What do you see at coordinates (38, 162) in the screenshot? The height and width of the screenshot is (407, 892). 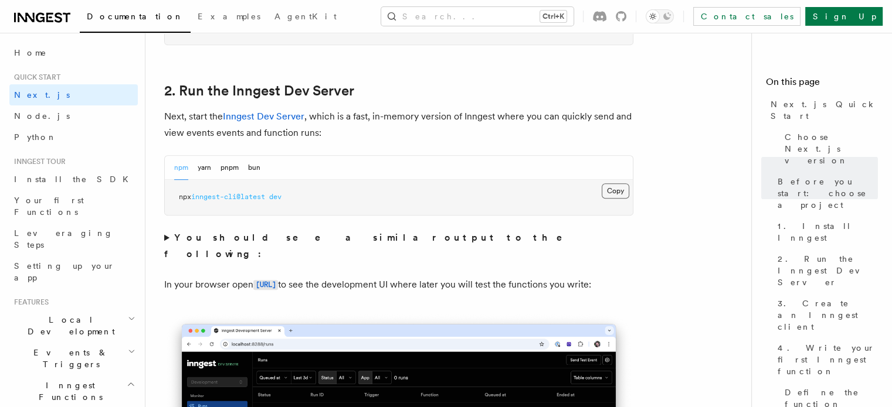 I see `span: Inngest tour` at bounding box center [38, 162].